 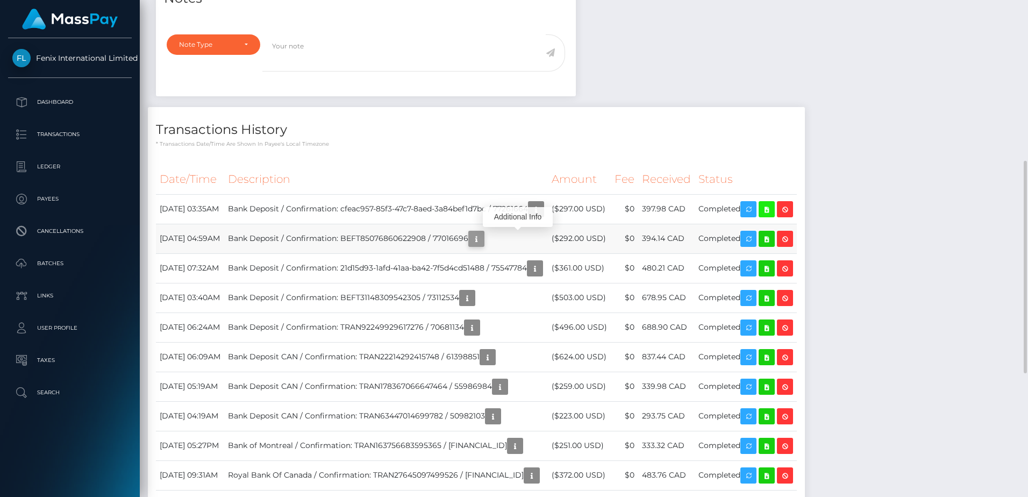 I want to click on td: ($624.00 USD), so click(x=579, y=356).